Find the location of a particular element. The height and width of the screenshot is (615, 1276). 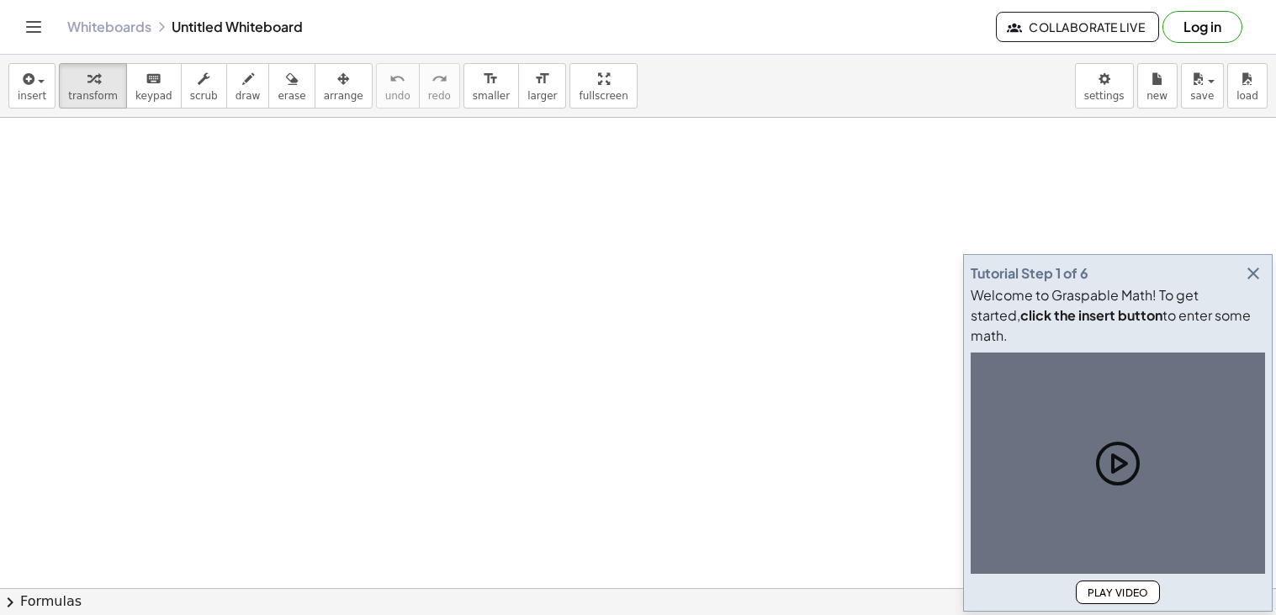

span: keypad is located at coordinates (154, 96).